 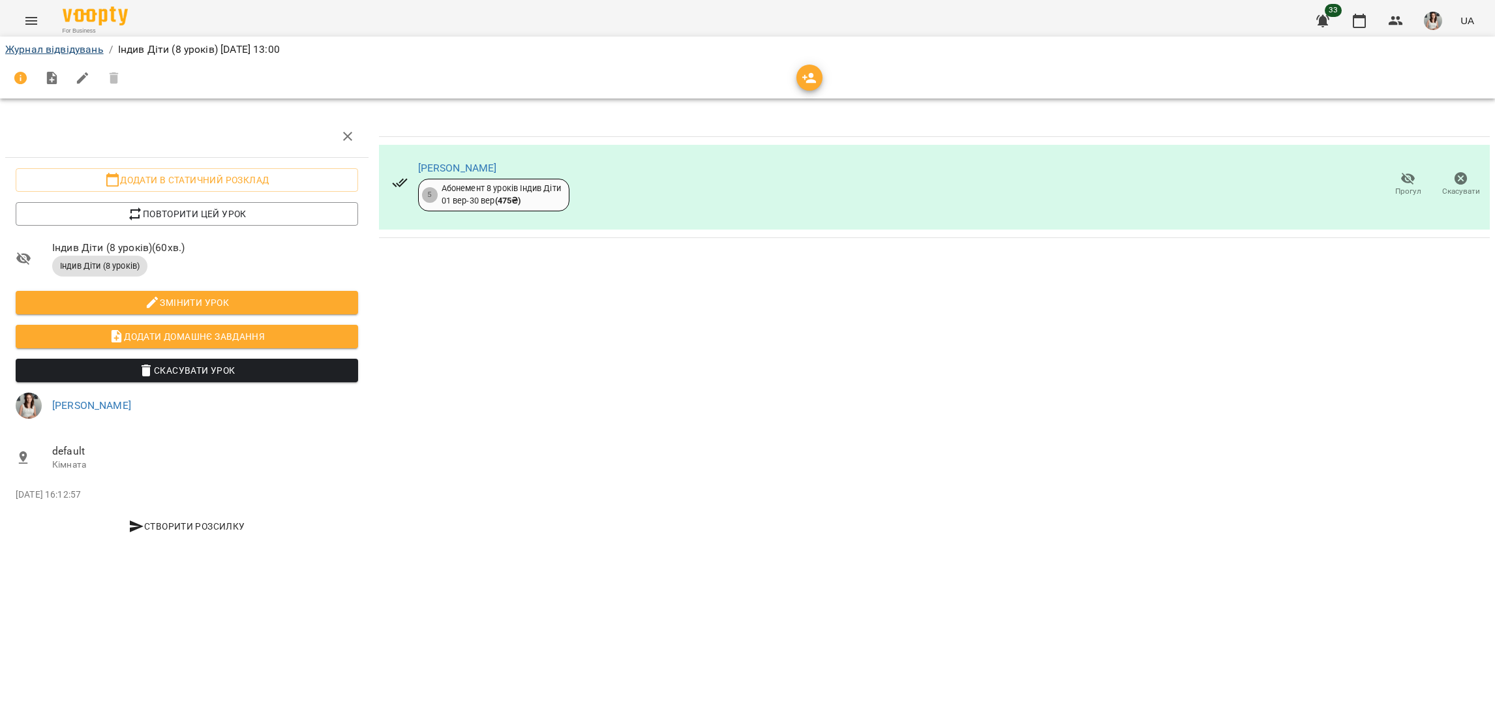 I want to click on button: Скасувати Урок, so click(x=187, y=371).